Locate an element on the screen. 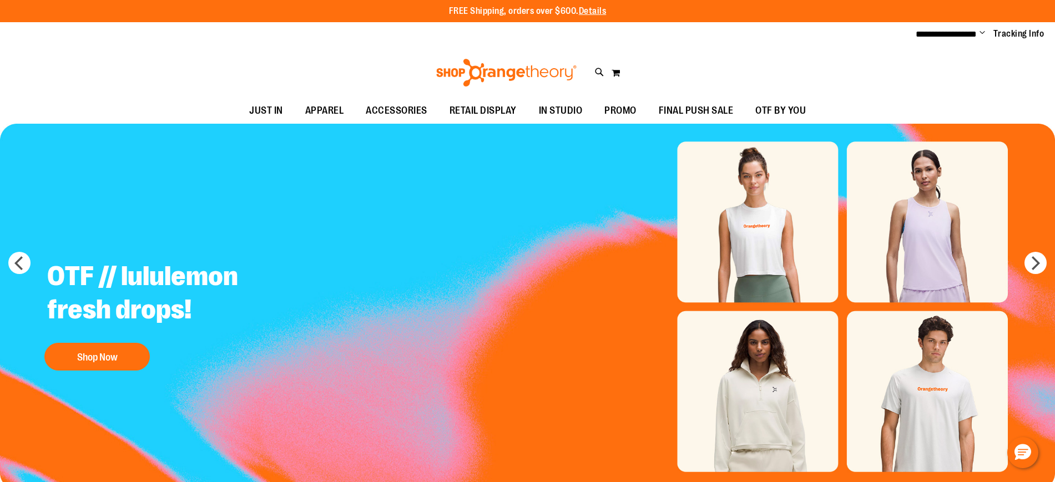 Image resolution: width=1055 pixels, height=482 pixels. span: IN STUDIO is located at coordinates (561, 110).